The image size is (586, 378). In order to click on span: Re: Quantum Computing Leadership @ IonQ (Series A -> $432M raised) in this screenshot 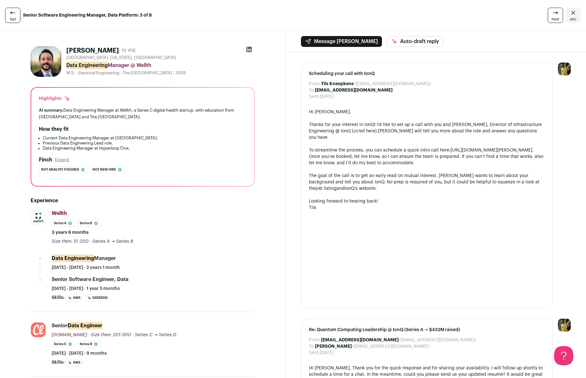, I will do `click(427, 330)`.